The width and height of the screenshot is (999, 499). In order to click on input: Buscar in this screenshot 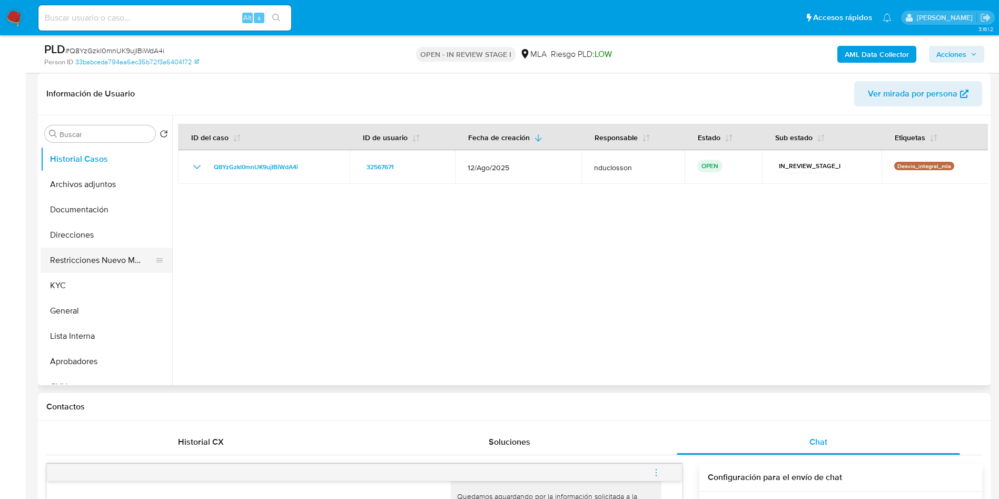, I will do `click(105, 134)`.